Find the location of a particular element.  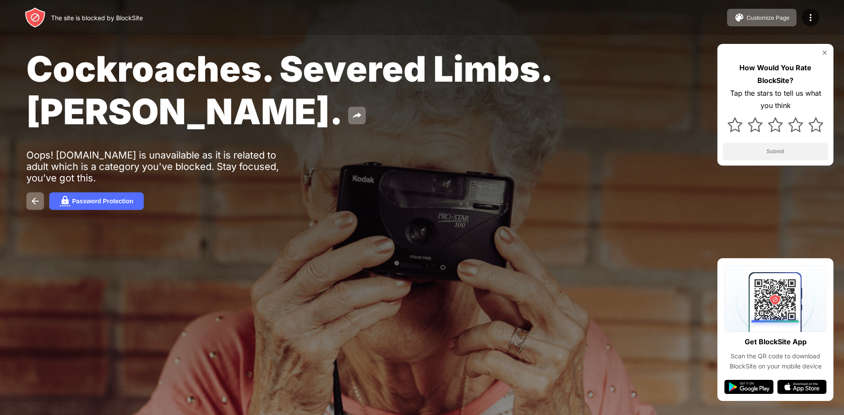

div: How Would You Rate BlockSite? is located at coordinates (775, 74).